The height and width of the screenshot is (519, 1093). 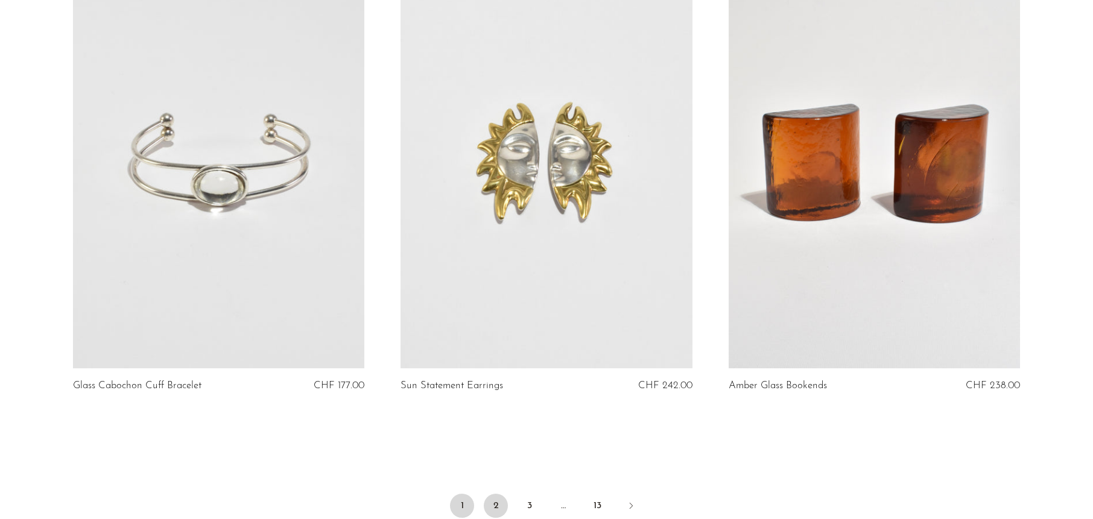 What do you see at coordinates (665, 385) in the screenshot?
I see `span: CHF 242.00` at bounding box center [665, 385].